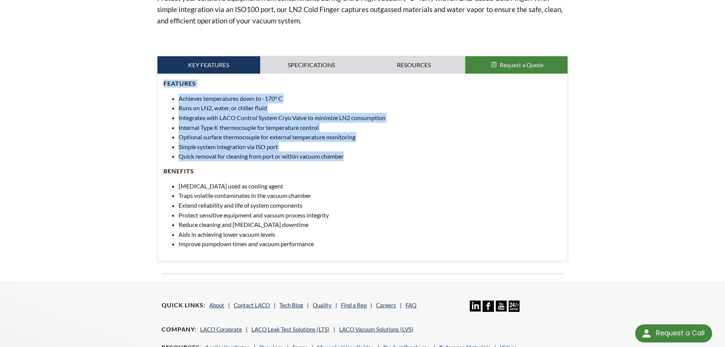 The image size is (725, 347). I want to click on a: Resources, so click(414, 65).